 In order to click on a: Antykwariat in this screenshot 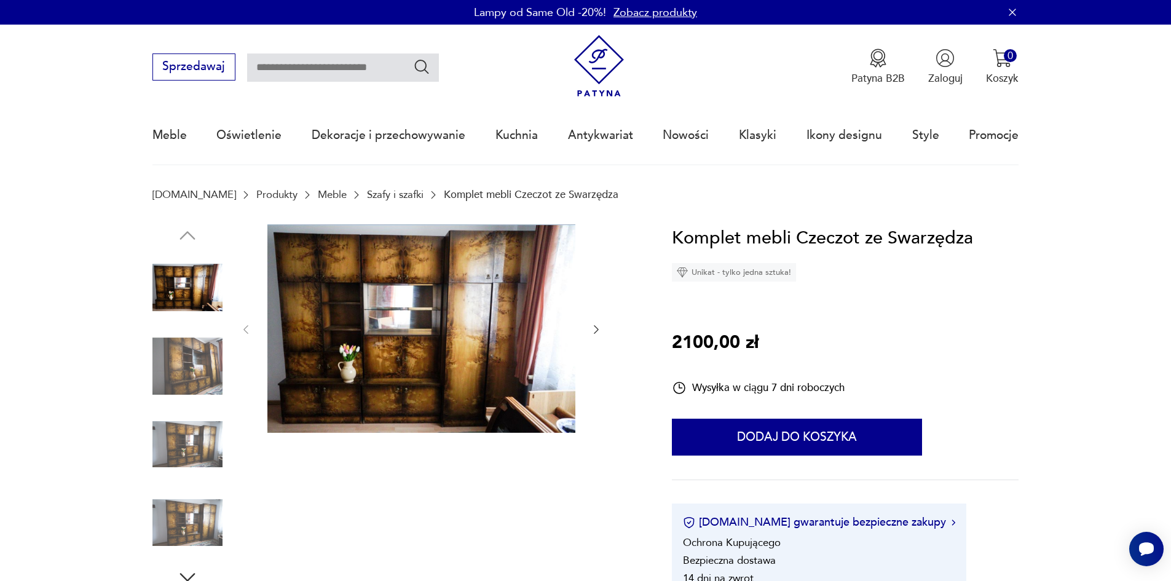, I will do `click(601, 135)`.